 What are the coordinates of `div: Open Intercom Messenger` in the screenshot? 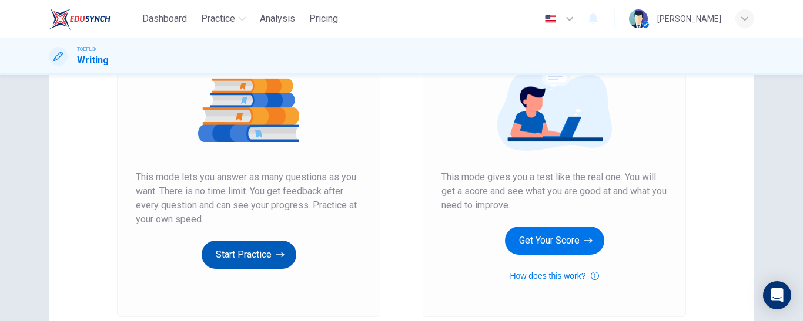 It's located at (777, 296).